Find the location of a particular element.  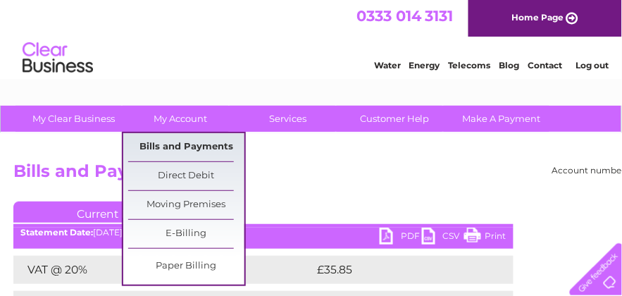

a: 0333 014 3131 is located at coordinates (405, 15).